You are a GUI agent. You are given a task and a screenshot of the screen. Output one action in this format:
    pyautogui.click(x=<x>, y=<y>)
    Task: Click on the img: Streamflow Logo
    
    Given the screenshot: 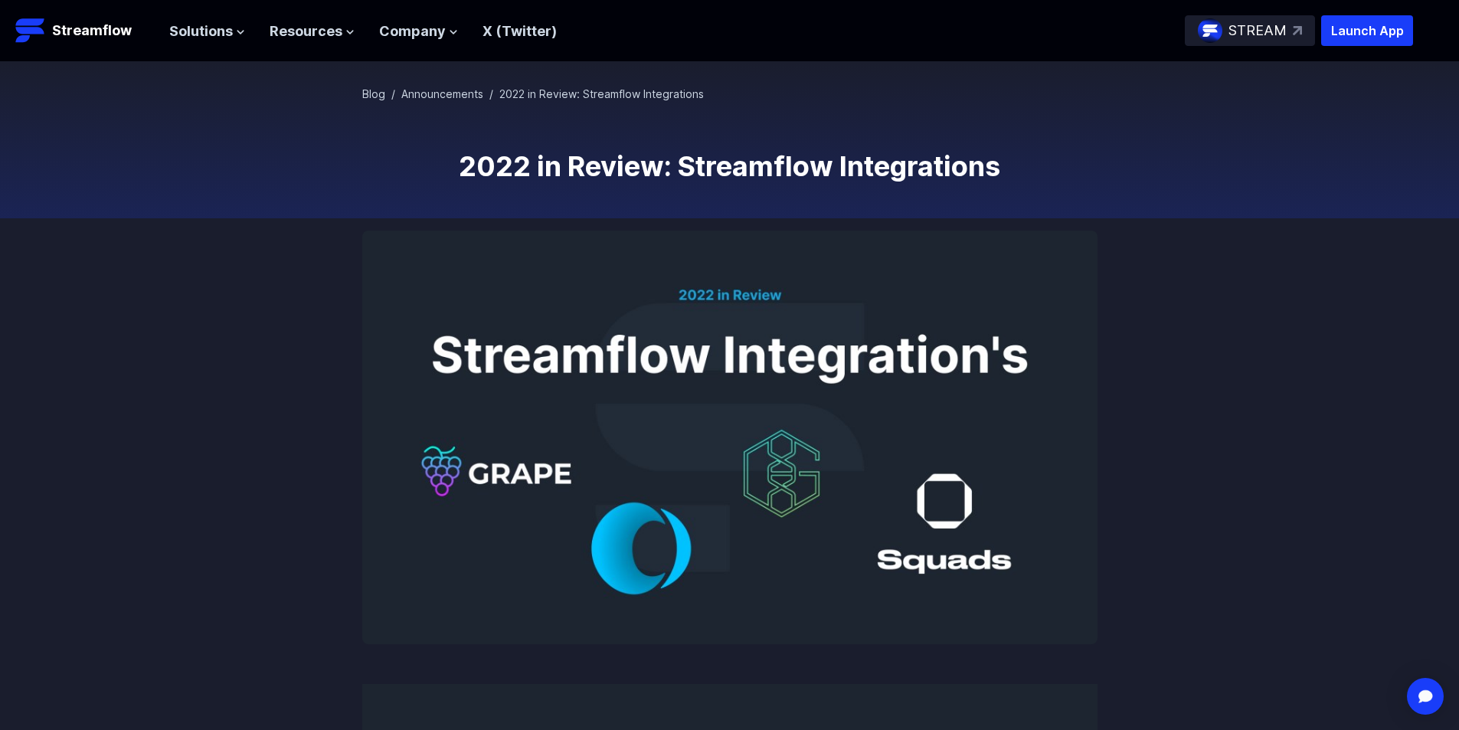 What is the action you would take?
    pyautogui.click(x=31, y=31)
    